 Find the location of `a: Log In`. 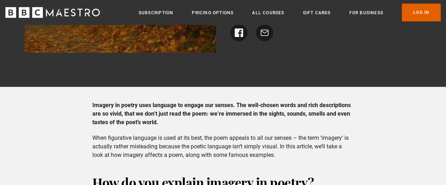

a: Log In is located at coordinates (421, 12).